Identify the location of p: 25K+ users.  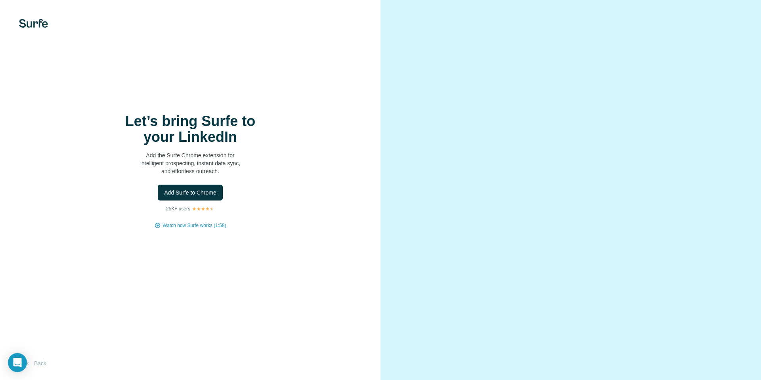
(178, 209).